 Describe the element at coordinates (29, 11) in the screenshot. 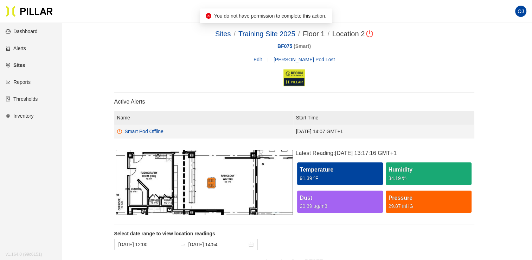

I see `a: Pillar Technologies` at that location.